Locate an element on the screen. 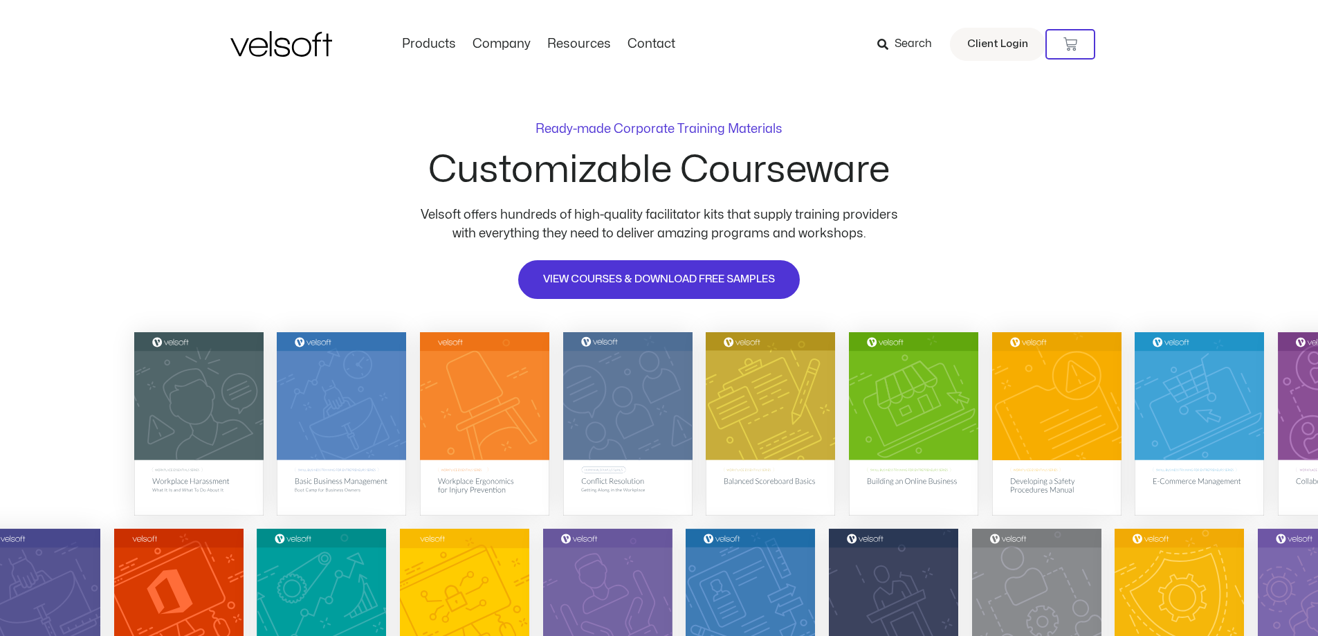  span: VIEW COURSES & DOWNLOAD FREE SAMPLES is located at coordinates (659, 280).